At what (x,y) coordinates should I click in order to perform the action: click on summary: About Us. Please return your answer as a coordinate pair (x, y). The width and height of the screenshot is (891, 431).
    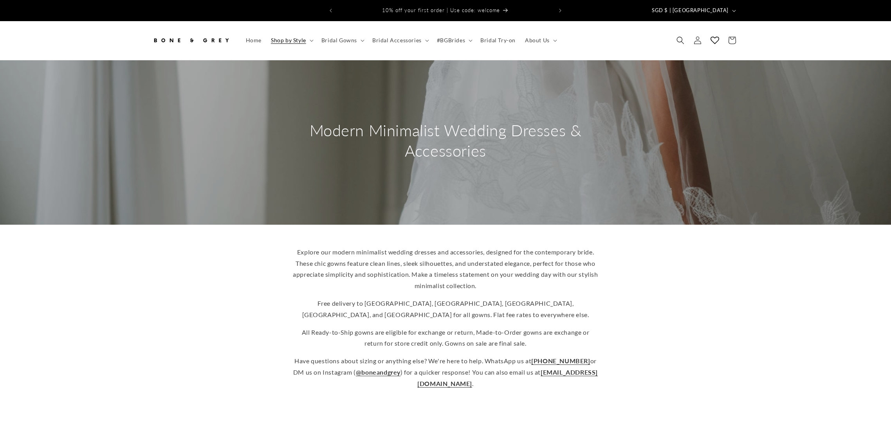
    Looking at the image, I should click on (540, 40).